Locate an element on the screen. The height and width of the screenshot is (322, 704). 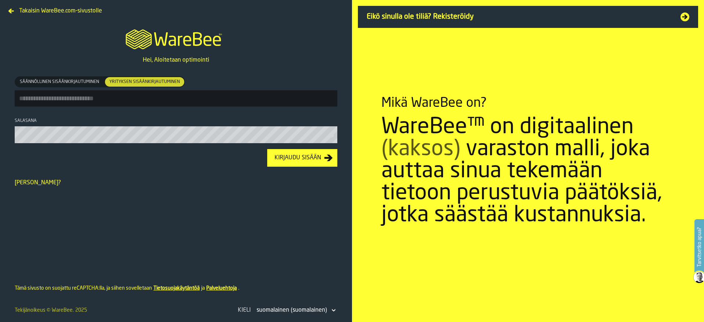
label: button-switch-multi-Säännöllinen sisäänkirjautuminen is located at coordinates (59, 82).